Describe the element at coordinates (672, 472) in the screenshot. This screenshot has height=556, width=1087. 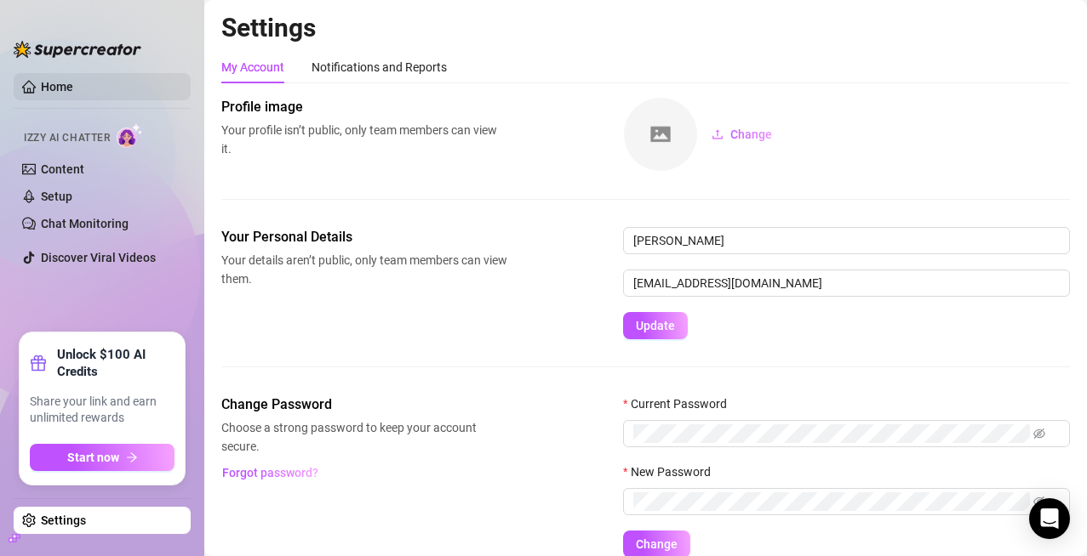
I see `label: New Password` at that location.